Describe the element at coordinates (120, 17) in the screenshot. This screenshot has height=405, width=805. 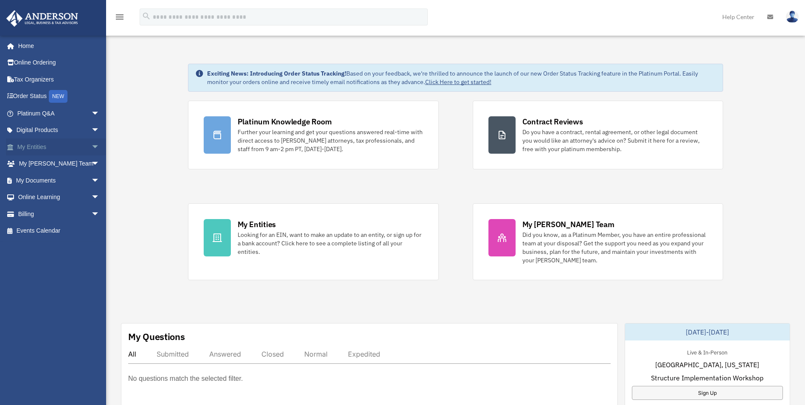
I see `i: menu` at that location.